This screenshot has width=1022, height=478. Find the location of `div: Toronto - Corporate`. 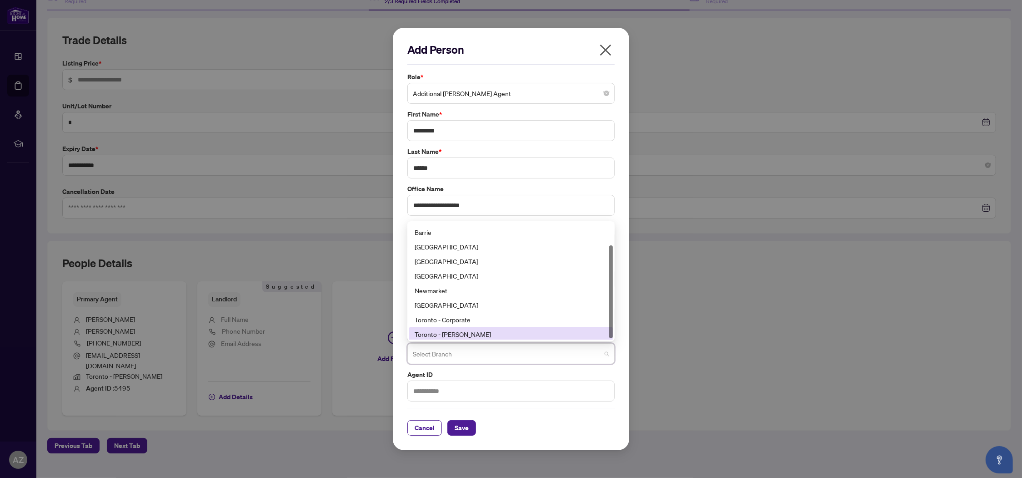

div: Toronto - Corporate is located at coordinates (511, 319).